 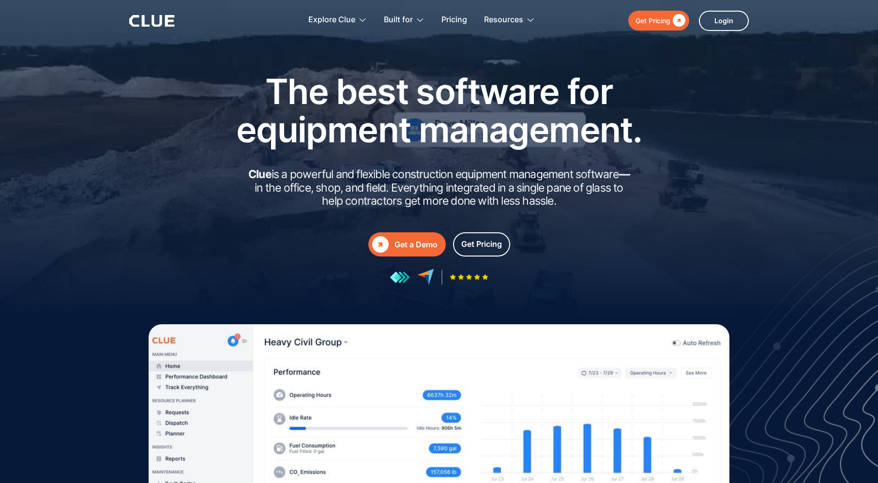 I want to click on a: Get Pricing, so click(x=482, y=244).